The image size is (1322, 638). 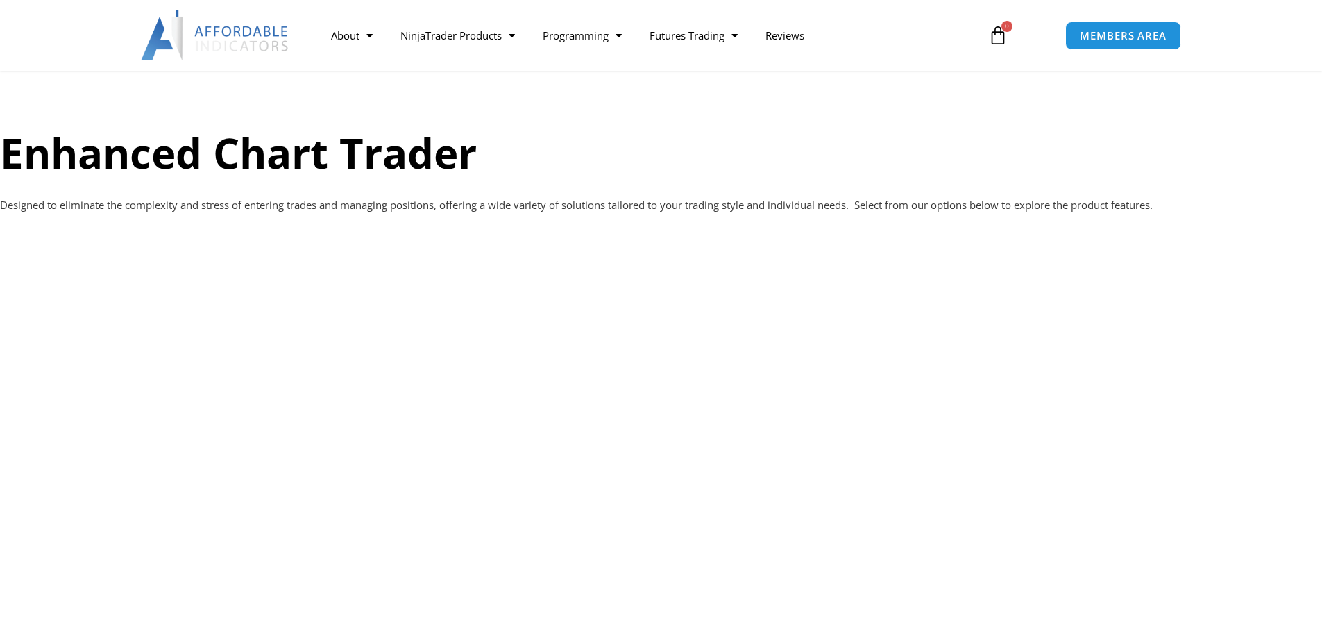 I want to click on img: LogoAI | Affordable Indicators – NinjaTrader, so click(x=215, y=35).